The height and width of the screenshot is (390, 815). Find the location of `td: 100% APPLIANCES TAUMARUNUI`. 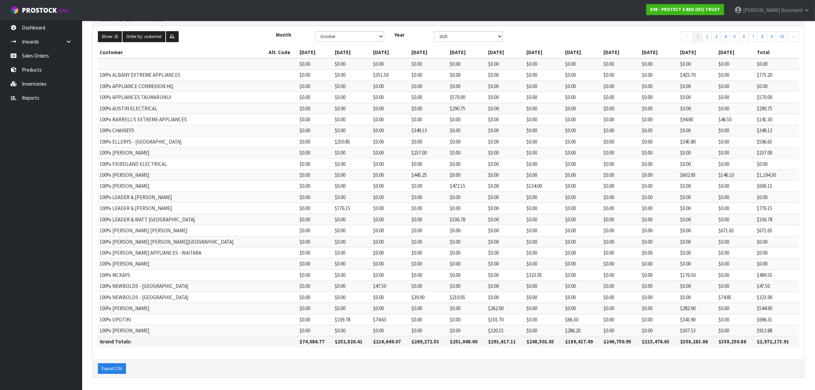

td: 100% APPLIANCES TAUMARUNUI is located at coordinates (182, 97).